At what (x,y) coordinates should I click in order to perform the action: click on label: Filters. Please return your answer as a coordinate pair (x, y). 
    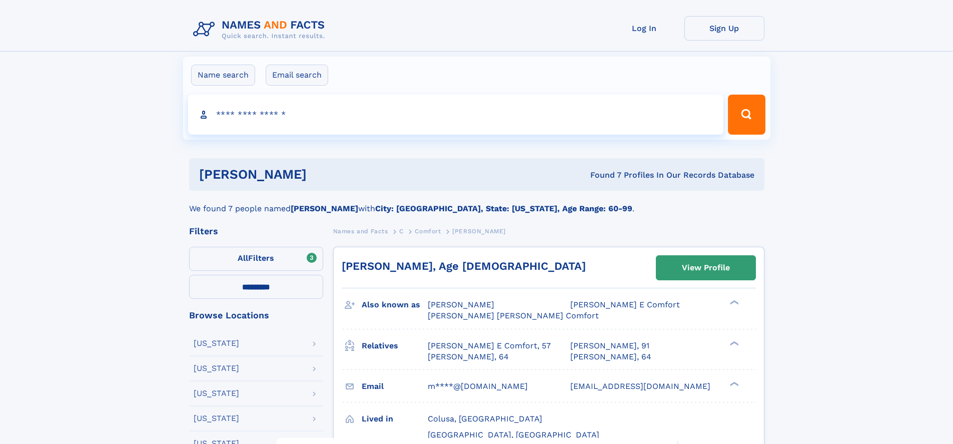
    Looking at the image, I should click on (256, 259).